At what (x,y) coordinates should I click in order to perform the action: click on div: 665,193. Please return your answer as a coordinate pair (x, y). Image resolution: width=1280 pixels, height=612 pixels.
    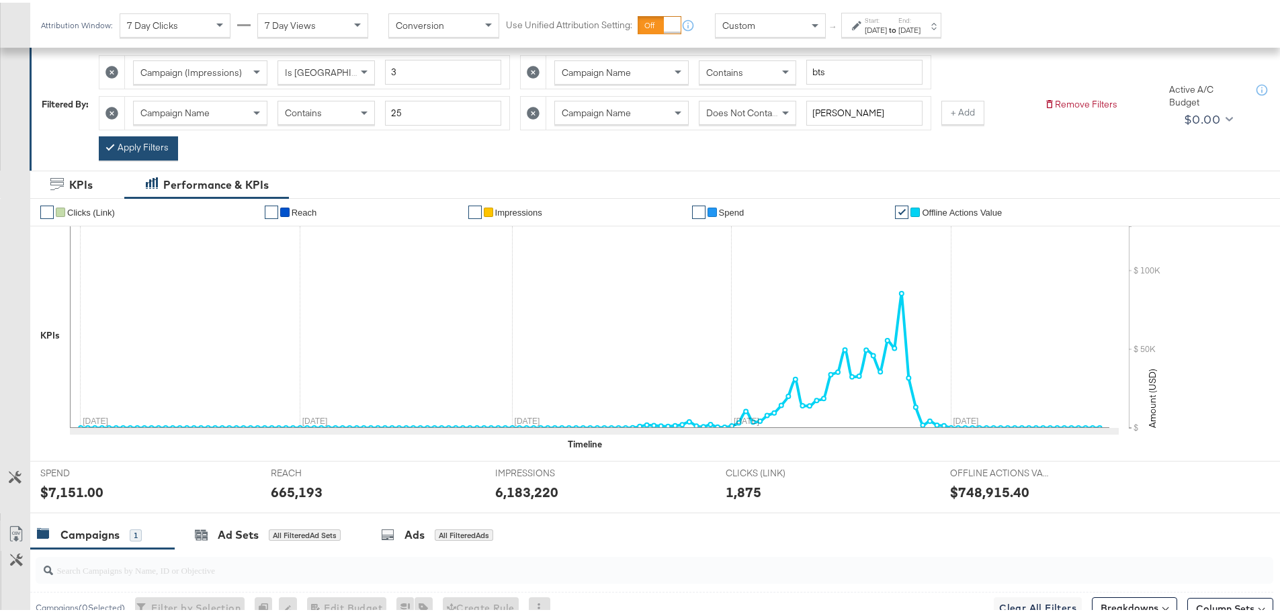
    Looking at the image, I should click on (296, 489).